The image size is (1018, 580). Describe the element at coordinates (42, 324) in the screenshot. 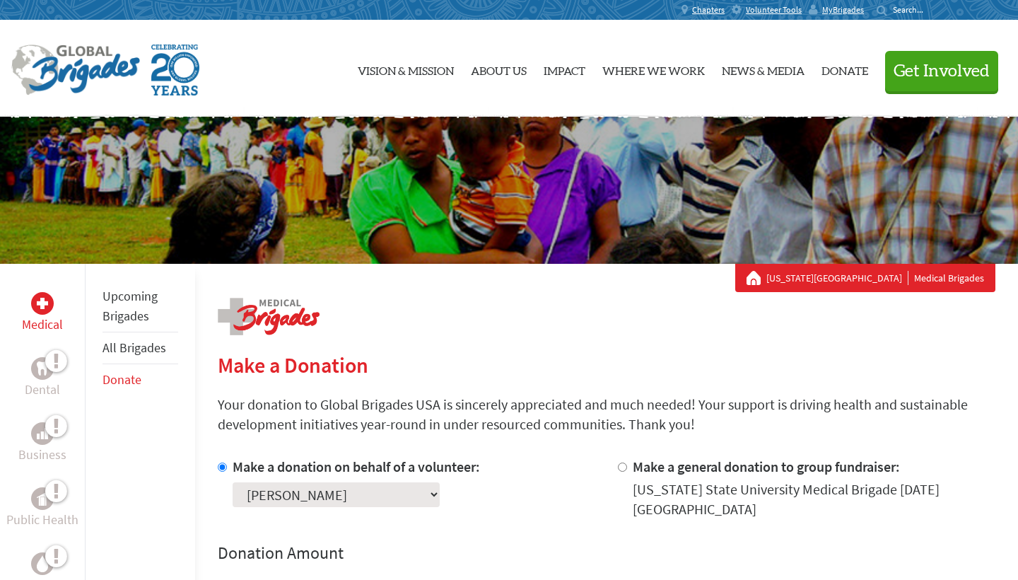

I see `p: Medical` at that location.